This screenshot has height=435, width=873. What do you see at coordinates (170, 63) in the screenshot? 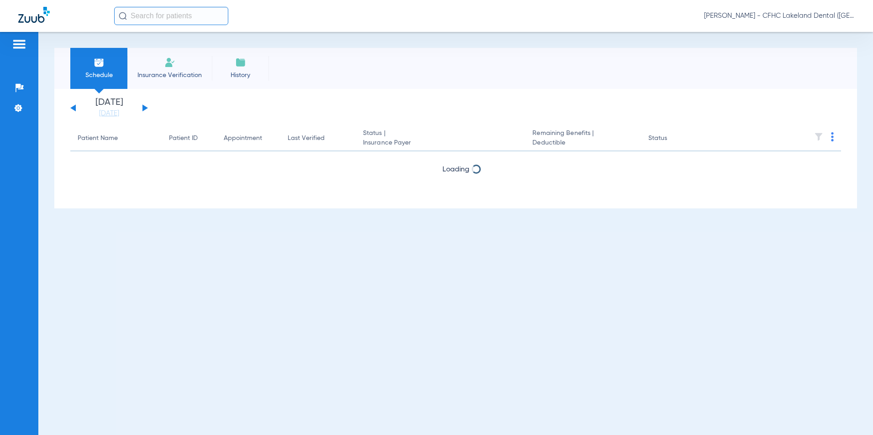
I see `img: Manual Insurance Verification` at bounding box center [170, 63].